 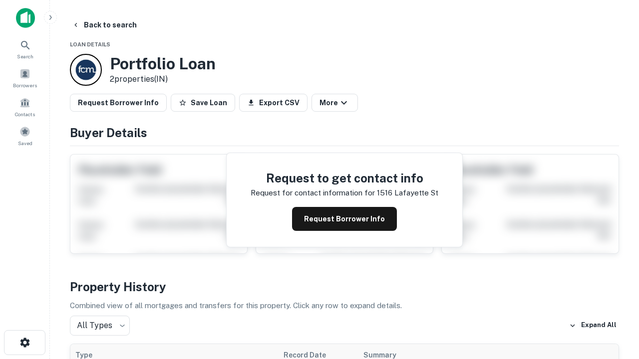 What do you see at coordinates (25, 114) in the screenshot?
I see `span: Contacts` at bounding box center [25, 114].